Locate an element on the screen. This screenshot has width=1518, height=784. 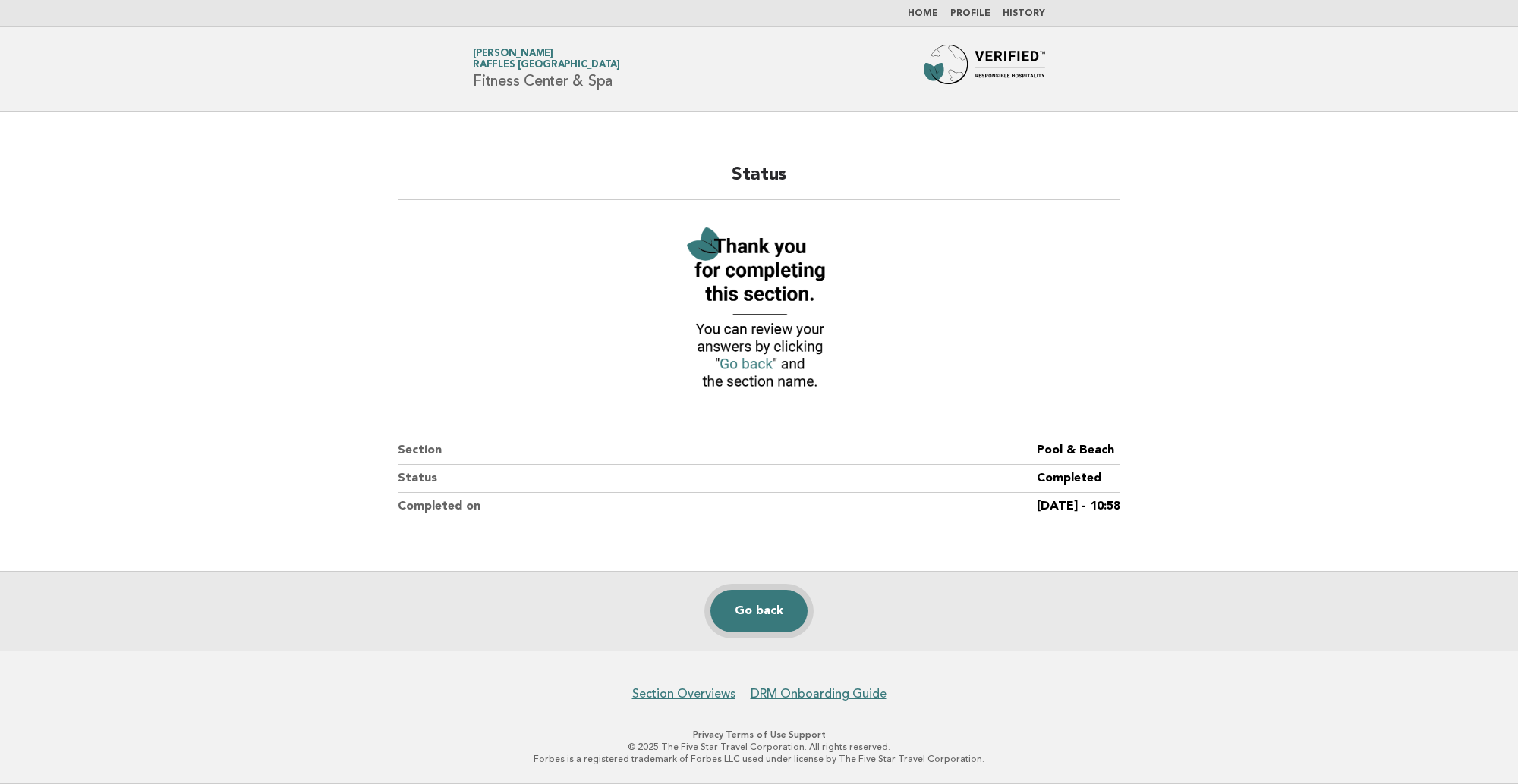
a: Section Overviews is located at coordinates (684, 694).